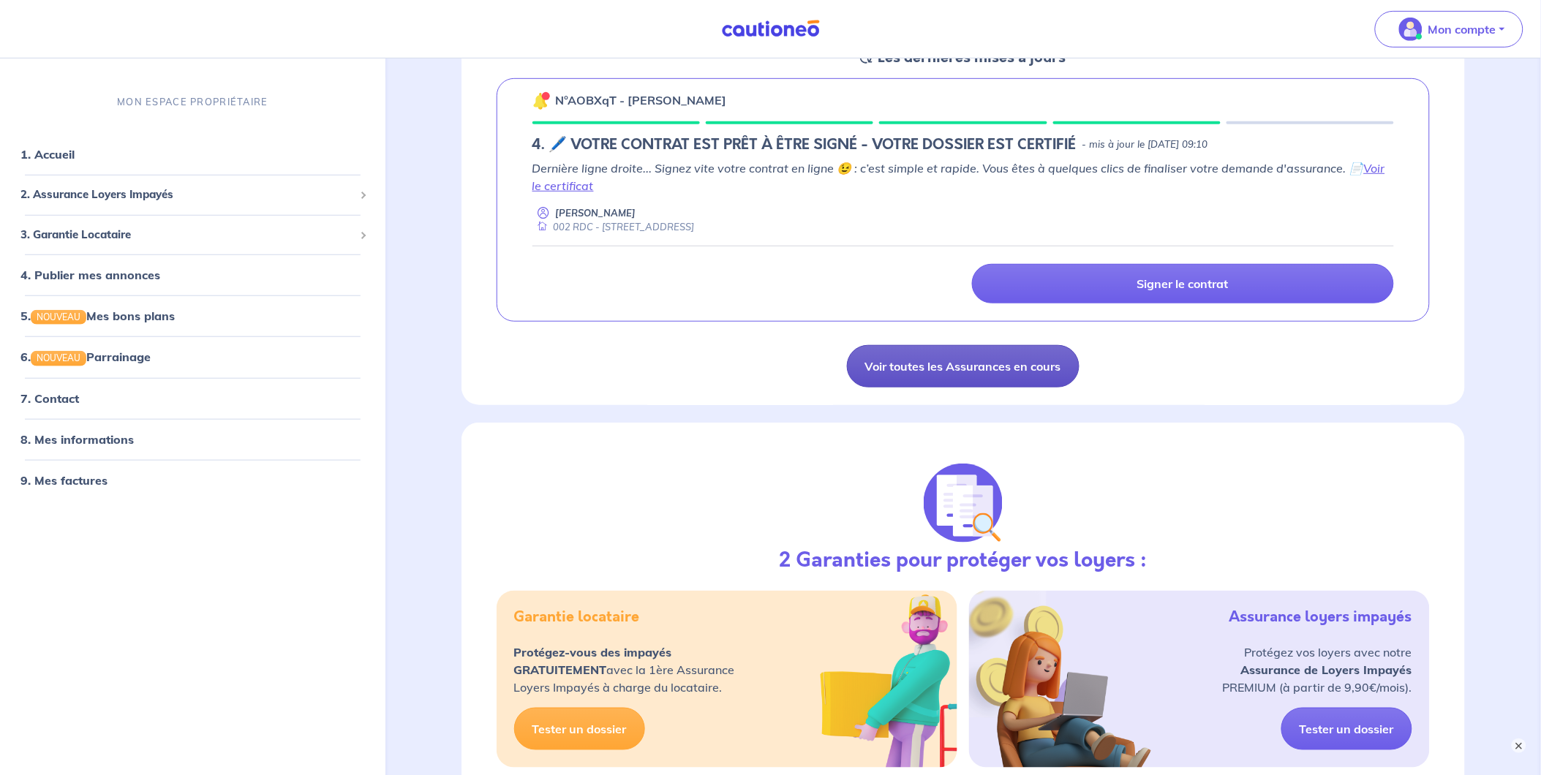 This screenshot has width=1541, height=775. Describe the element at coordinates (1449, 29) in the screenshot. I see `button: illu_account_valid_menu.svgMon compte` at that location.